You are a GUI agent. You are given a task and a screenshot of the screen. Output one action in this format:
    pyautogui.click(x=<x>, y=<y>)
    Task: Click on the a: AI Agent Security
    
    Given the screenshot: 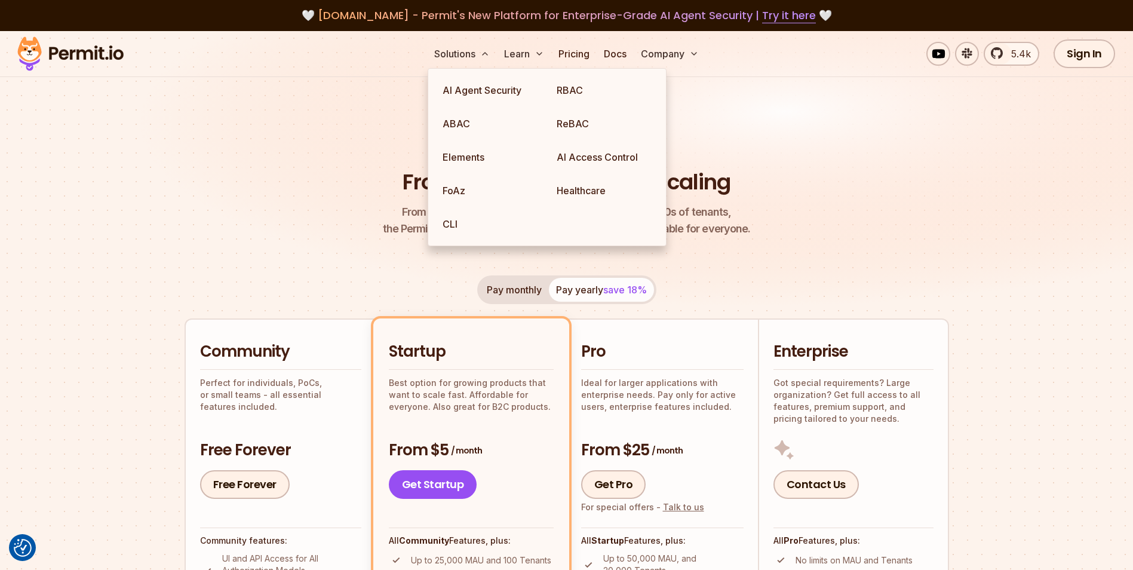 What is the action you would take?
    pyautogui.click(x=490, y=90)
    